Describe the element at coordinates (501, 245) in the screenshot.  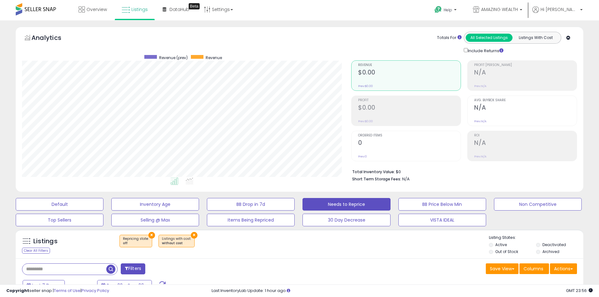
I see `label: Active` at that location.